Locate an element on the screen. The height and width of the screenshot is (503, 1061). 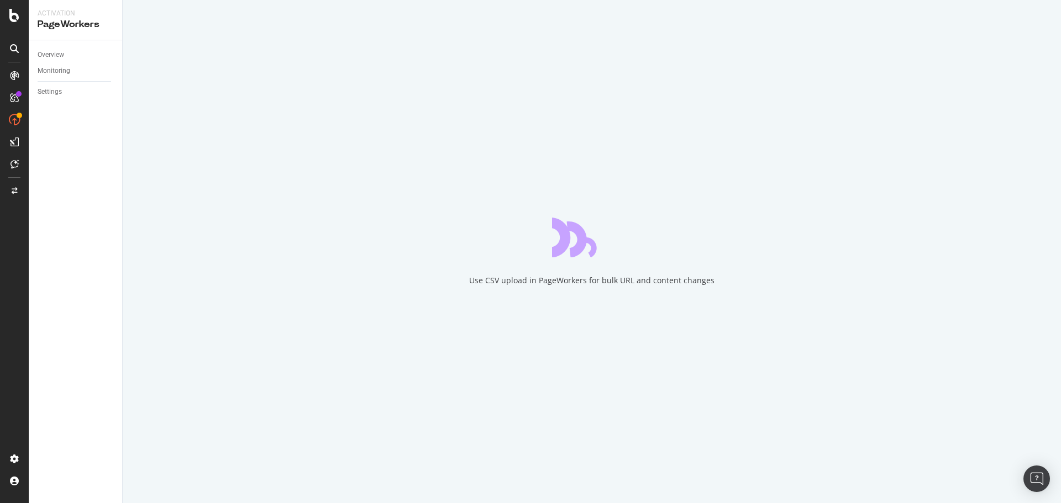
div: Open Intercom Messenger is located at coordinates (1037, 479).